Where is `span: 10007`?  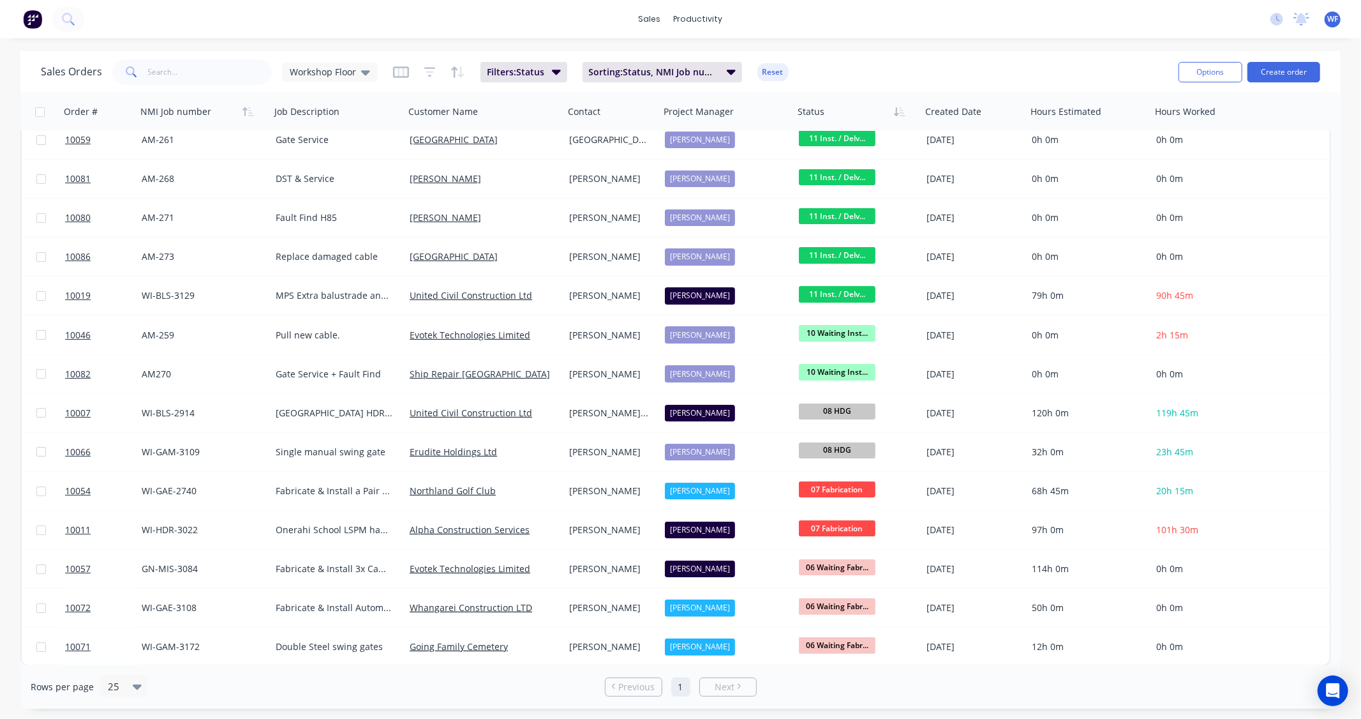 span: 10007 is located at coordinates (78, 413).